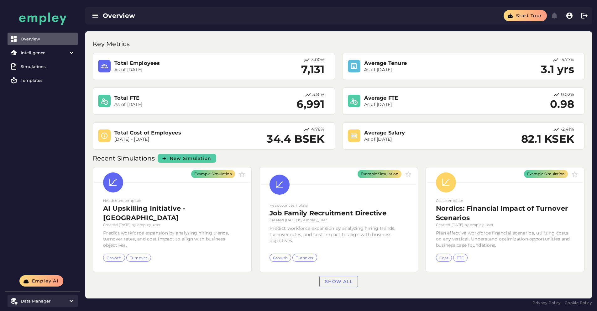  Describe the element at coordinates (422, 98) in the screenshot. I see `h3: Average FTE` at that location.